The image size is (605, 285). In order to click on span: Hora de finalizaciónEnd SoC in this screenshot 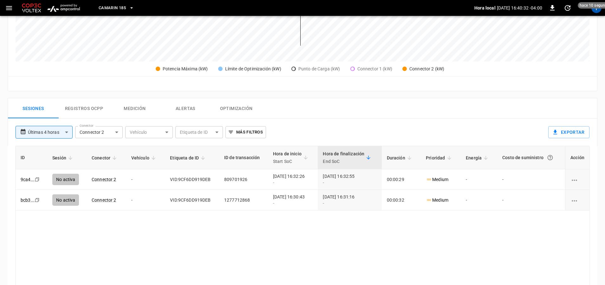, I will do `click(348, 158)`.